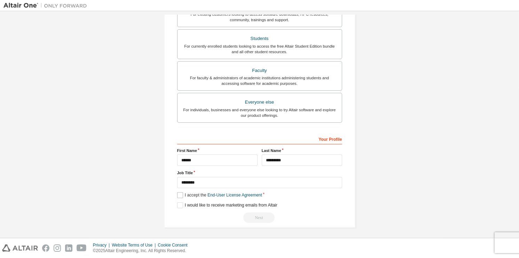 The width and height of the screenshot is (519, 258). Describe the element at coordinates (227, 205) in the screenshot. I see `label: I would like to receive marketing emails from Altair` at that location.